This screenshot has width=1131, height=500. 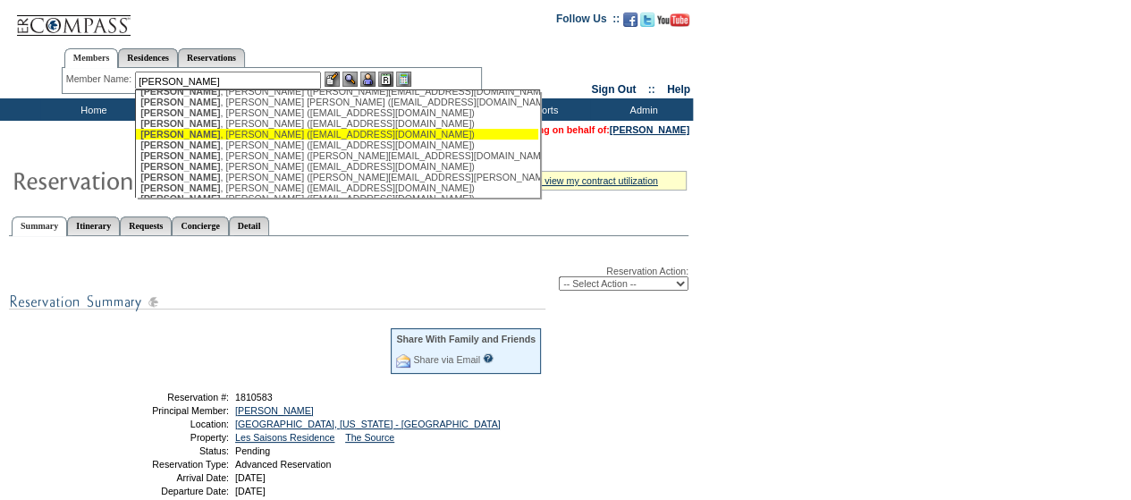 What do you see at coordinates (597, 181) in the screenshot?
I see `a: » view my contract utilization` at bounding box center [597, 181].